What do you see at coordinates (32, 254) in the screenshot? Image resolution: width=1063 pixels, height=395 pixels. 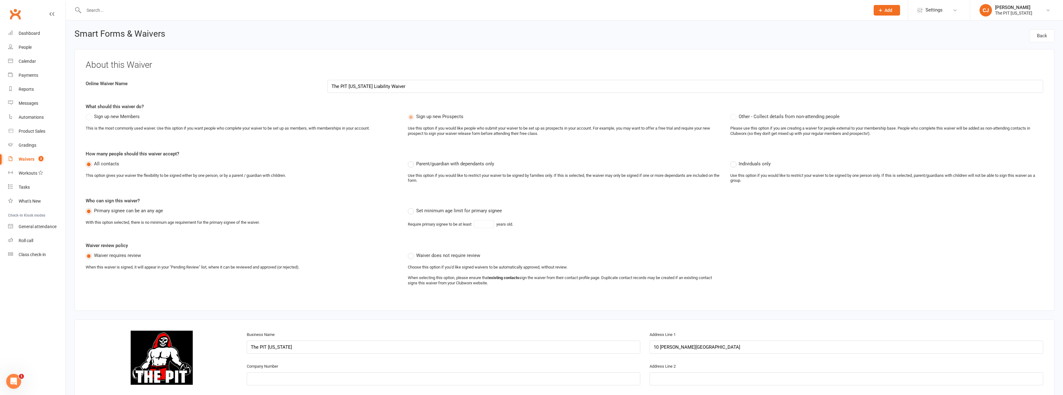 I see `div: Class check-in` at bounding box center [32, 254].